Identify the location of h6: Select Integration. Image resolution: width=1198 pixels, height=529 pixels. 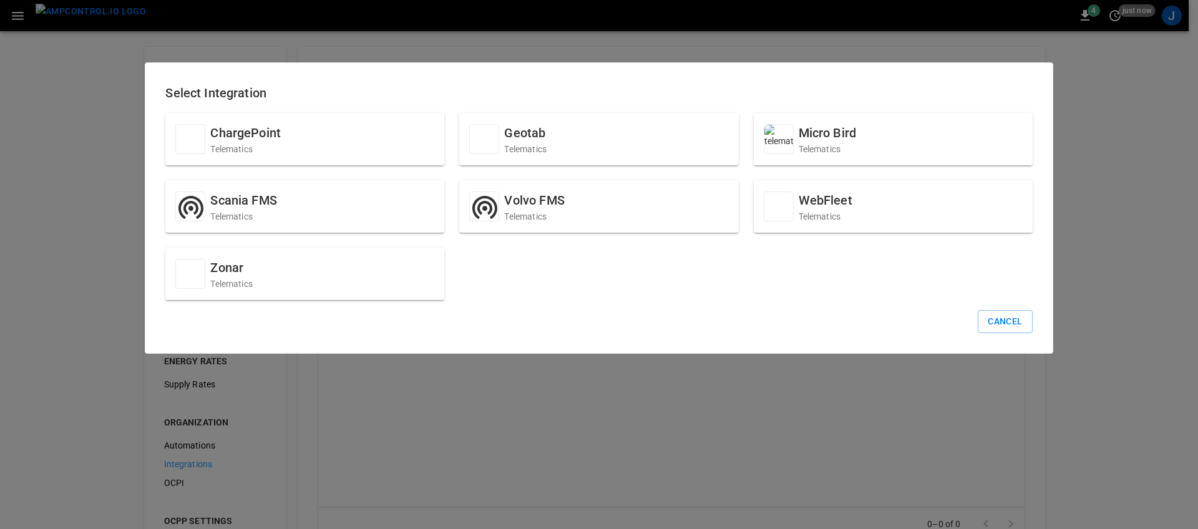
(598, 93).